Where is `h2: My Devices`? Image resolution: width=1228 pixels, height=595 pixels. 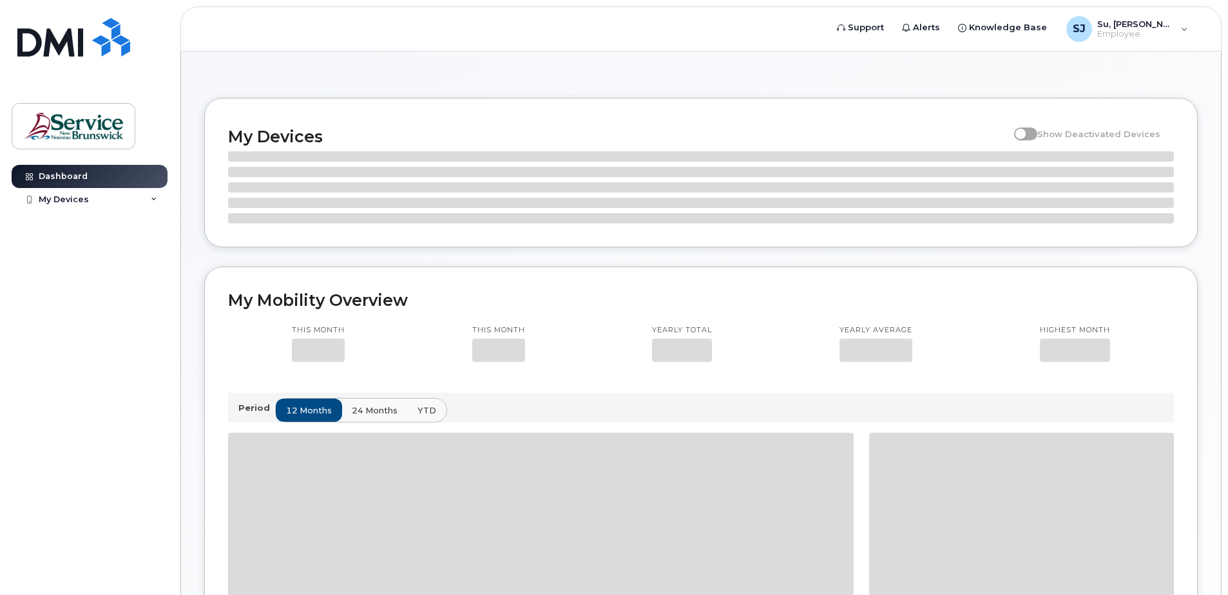
h2: My Devices is located at coordinates (618, 137).